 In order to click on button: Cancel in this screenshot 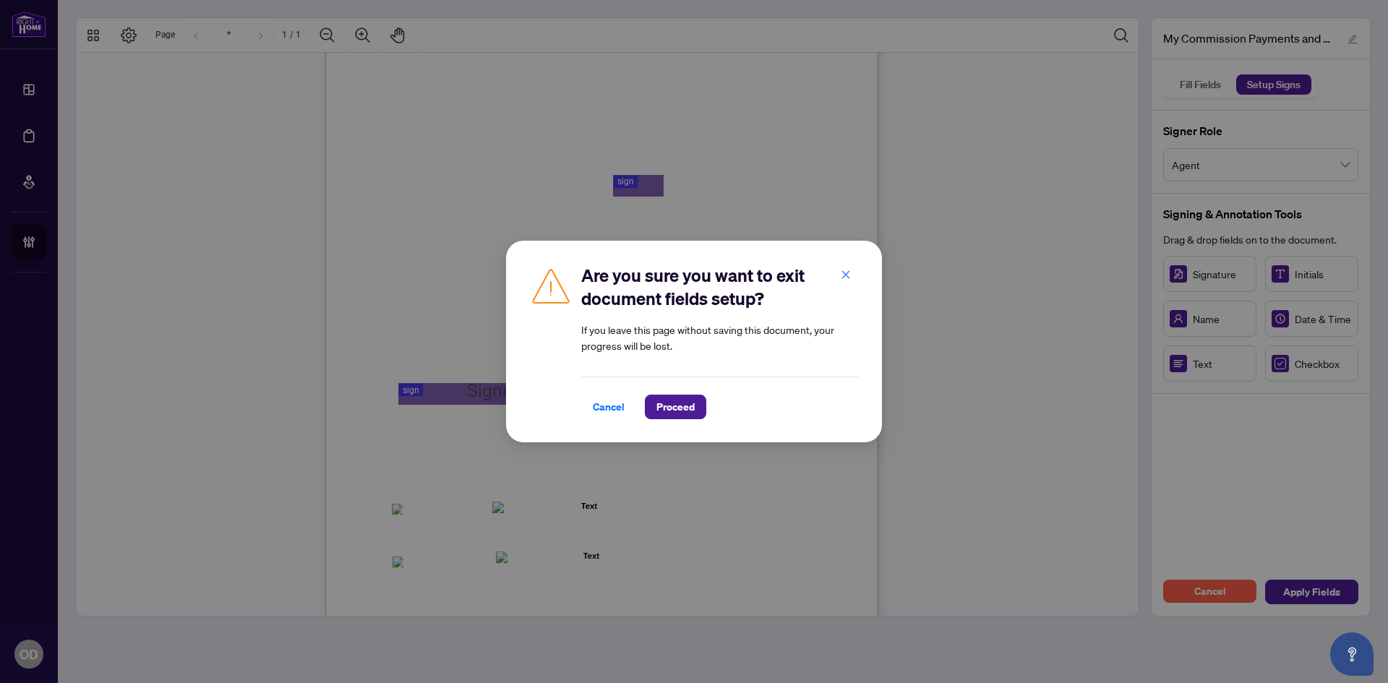, I will do `click(609, 407)`.